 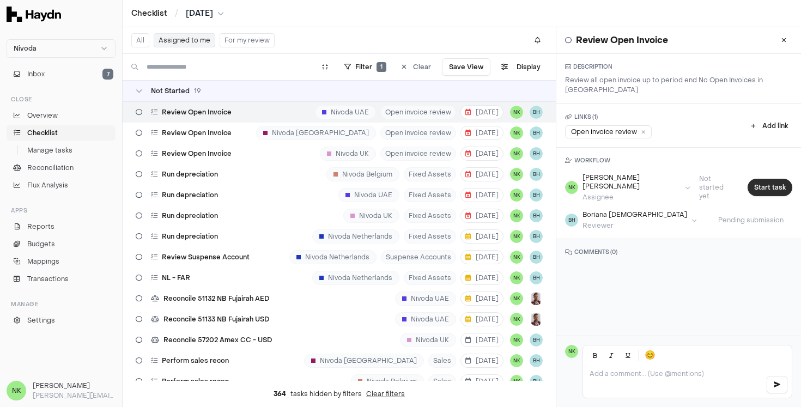 What do you see at coordinates (61, 279) in the screenshot?
I see `a: Transactions` at bounding box center [61, 279].